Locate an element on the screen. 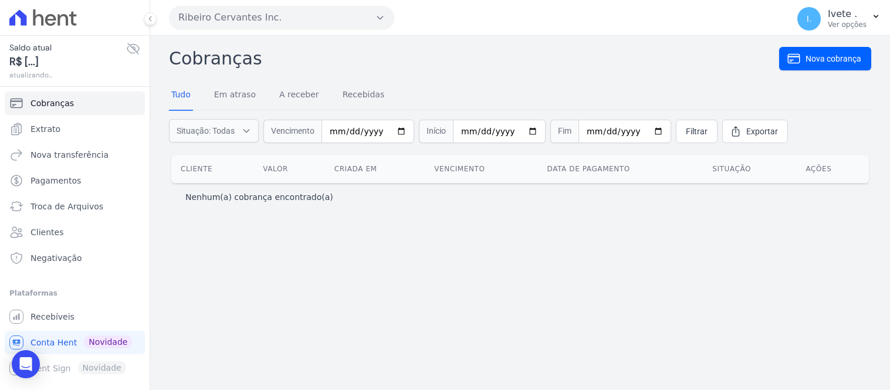 The image size is (890, 390). th: Criada em is located at coordinates (375, 169).